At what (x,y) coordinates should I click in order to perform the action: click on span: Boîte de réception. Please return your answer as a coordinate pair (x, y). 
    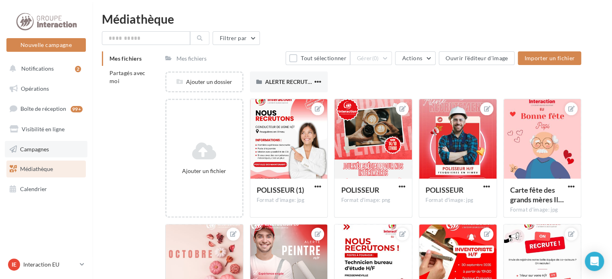
    Looking at the image, I should click on (43, 108).